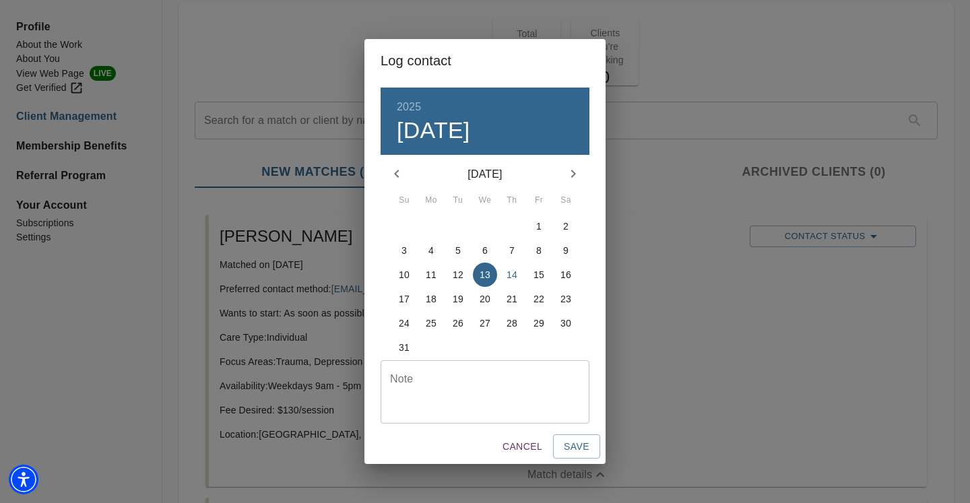 This screenshot has height=503, width=970. I want to click on button: 22, so click(539, 299).